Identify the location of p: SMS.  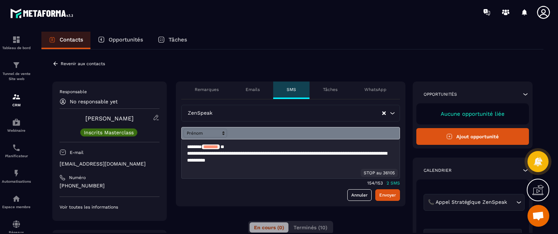
(291, 89).